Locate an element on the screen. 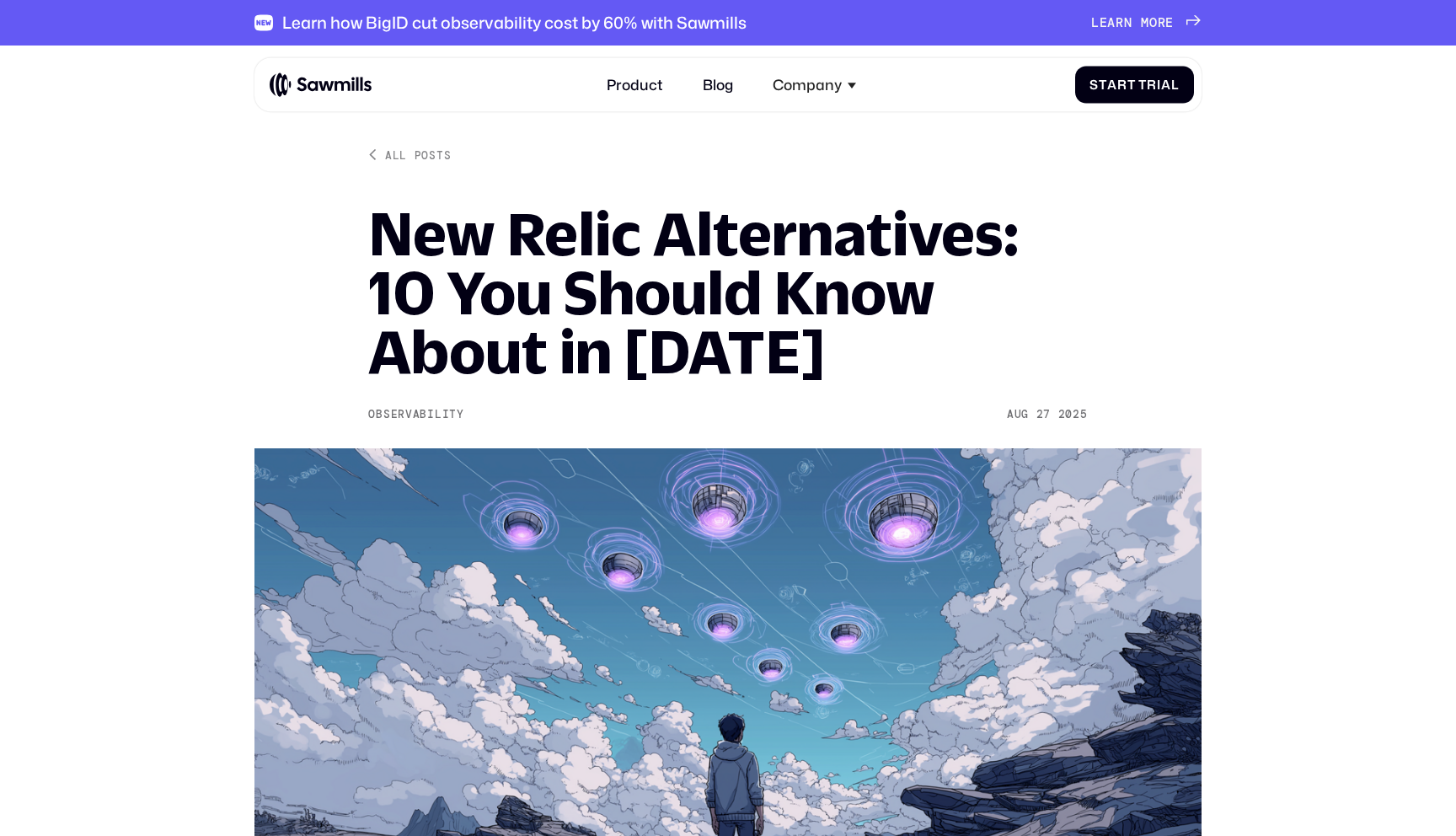  span: l is located at coordinates (1176, 85).